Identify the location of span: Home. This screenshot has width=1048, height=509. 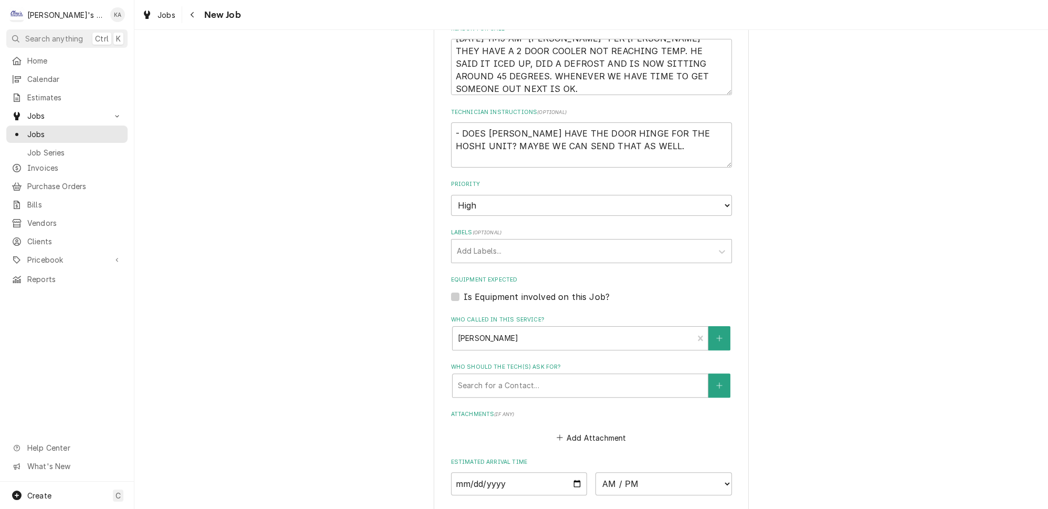
(75, 60).